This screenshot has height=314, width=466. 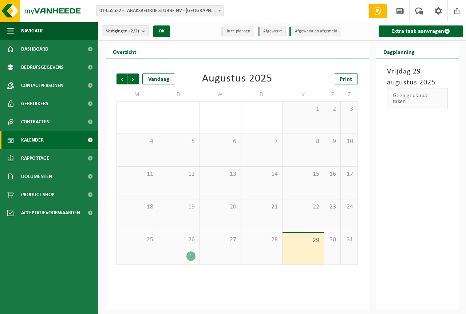 I want to click on span: 22, so click(x=303, y=207).